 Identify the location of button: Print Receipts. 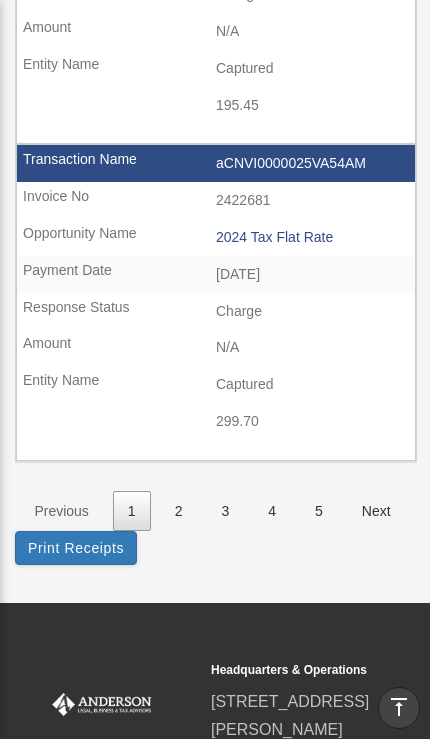
(76, 548).